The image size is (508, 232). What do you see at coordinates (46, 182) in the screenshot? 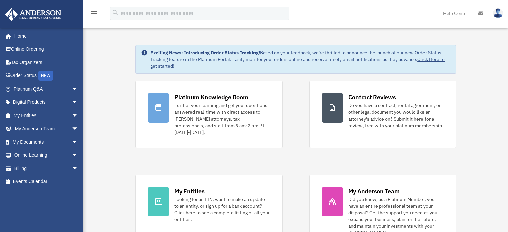
I see `a: Events Calendar` at bounding box center [46, 182].